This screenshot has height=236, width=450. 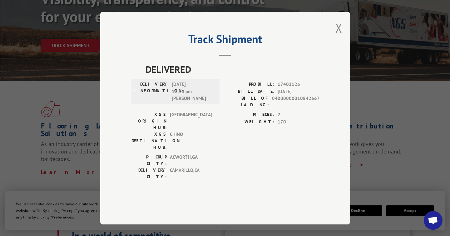 What do you see at coordinates (250, 115) in the screenshot?
I see `label: PIECES:` at bounding box center [250, 115].